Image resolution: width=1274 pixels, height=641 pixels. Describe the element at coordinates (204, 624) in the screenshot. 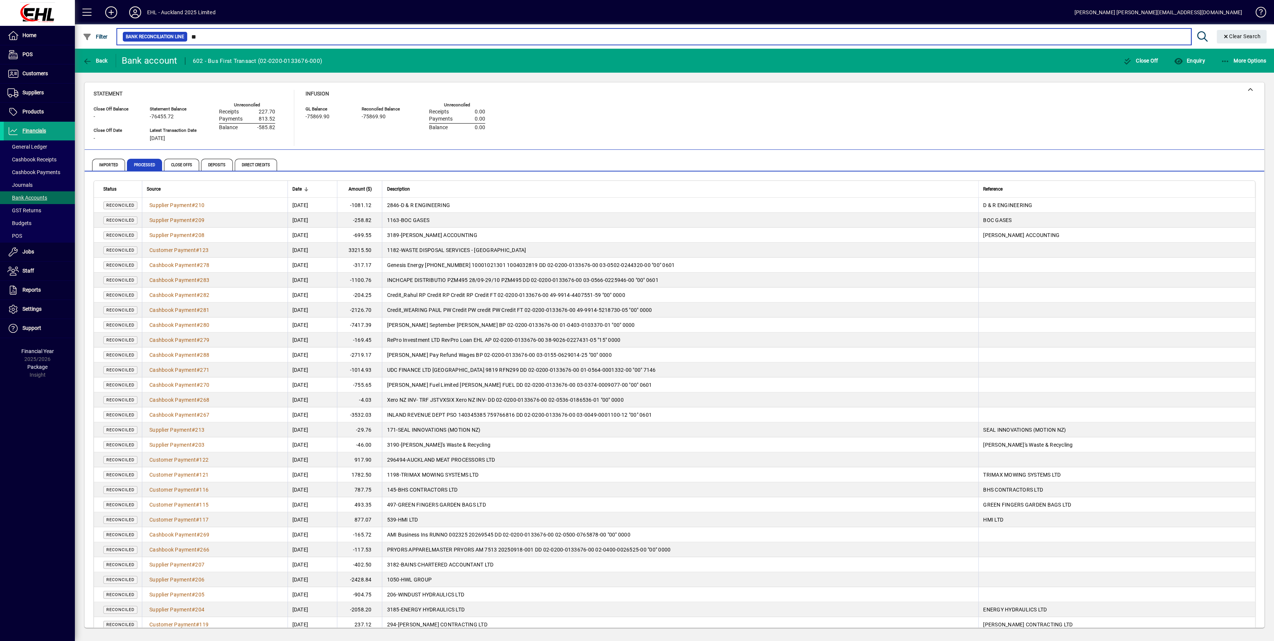

I see `span: 119` at that location.